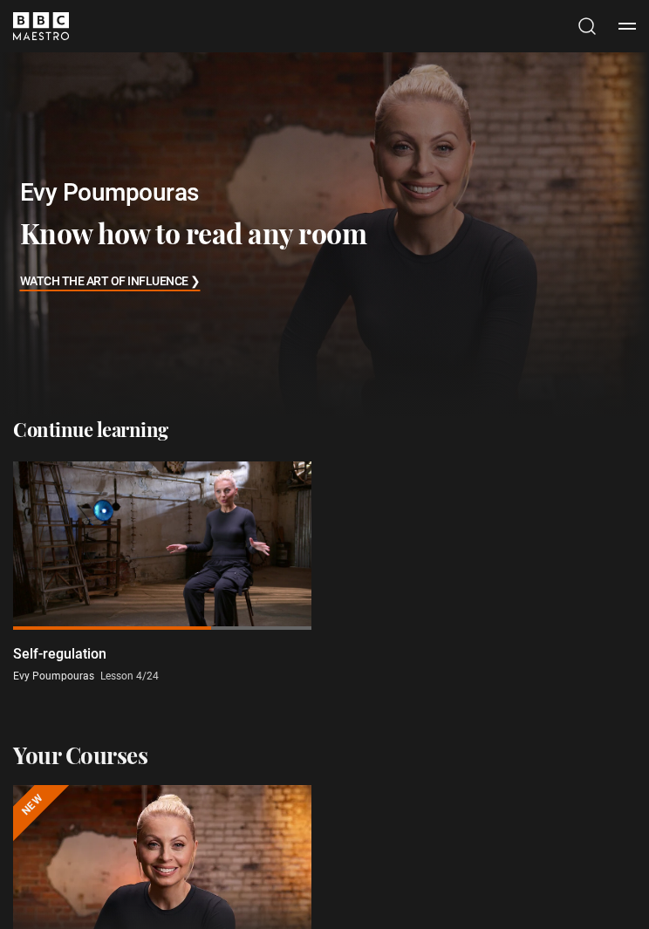 The height and width of the screenshot is (929, 649). I want to click on p: Self-regulation, so click(59, 654).